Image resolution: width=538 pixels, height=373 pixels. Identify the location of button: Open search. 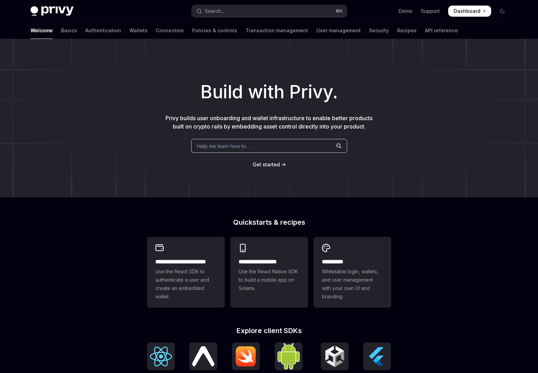
(269, 11).